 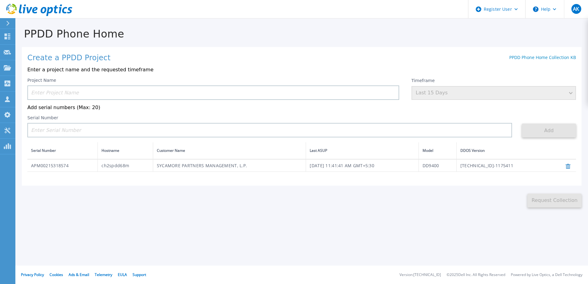 What do you see at coordinates (56, 275) in the screenshot?
I see `a: Cookies` at bounding box center [56, 275].